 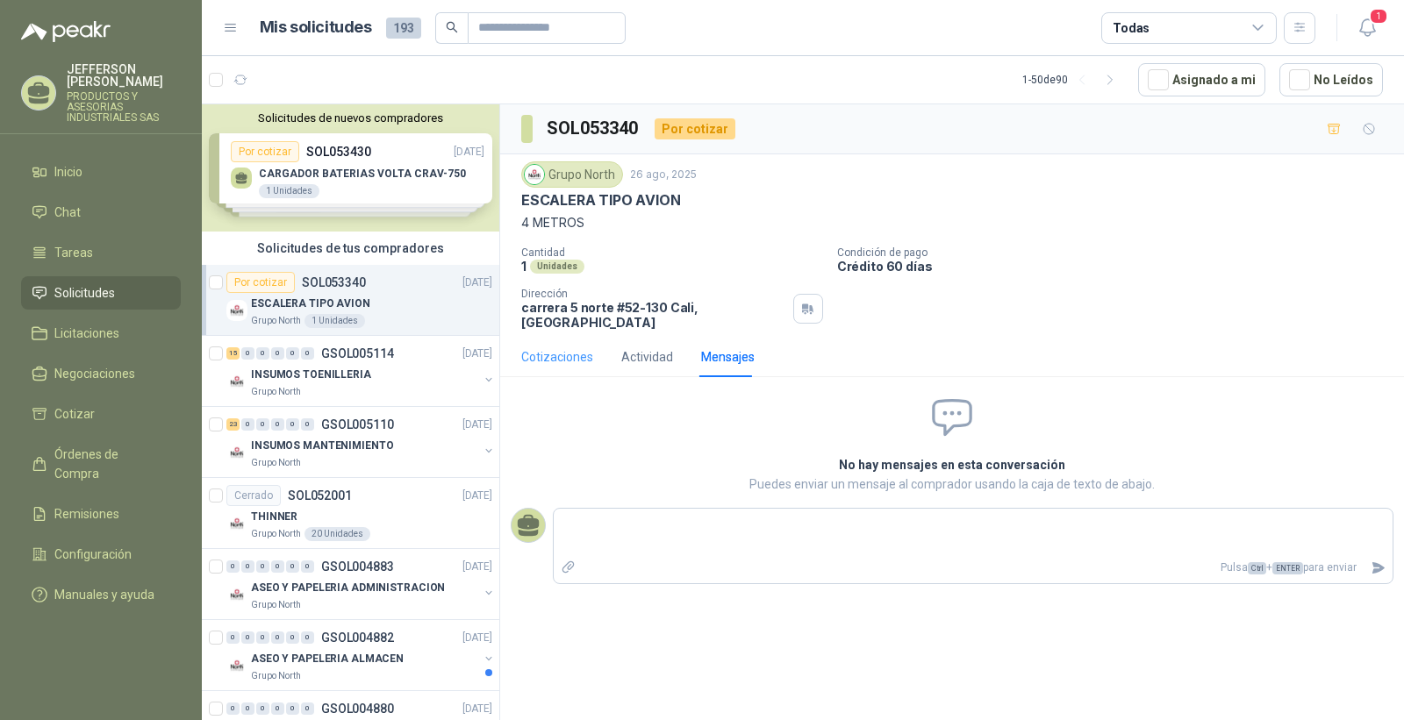 What do you see at coordinates (232, 425) in the screenshot?
I see `div: 23` at bounding box center [232, 425].